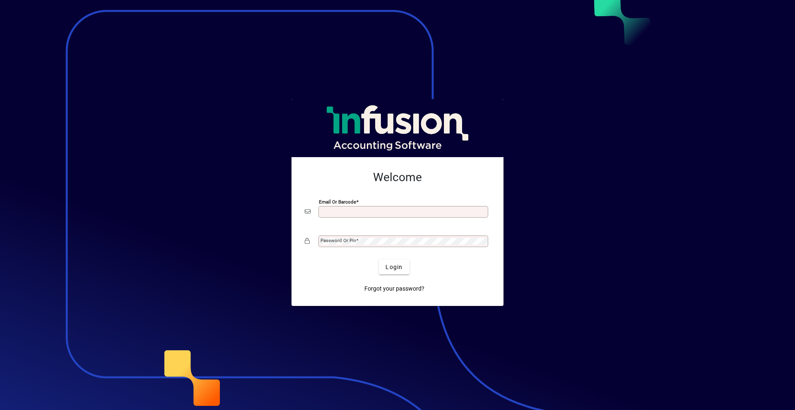 This screenshot has width=795, height=410. I want to click on span: Forgot your password?, so click(394, 288).